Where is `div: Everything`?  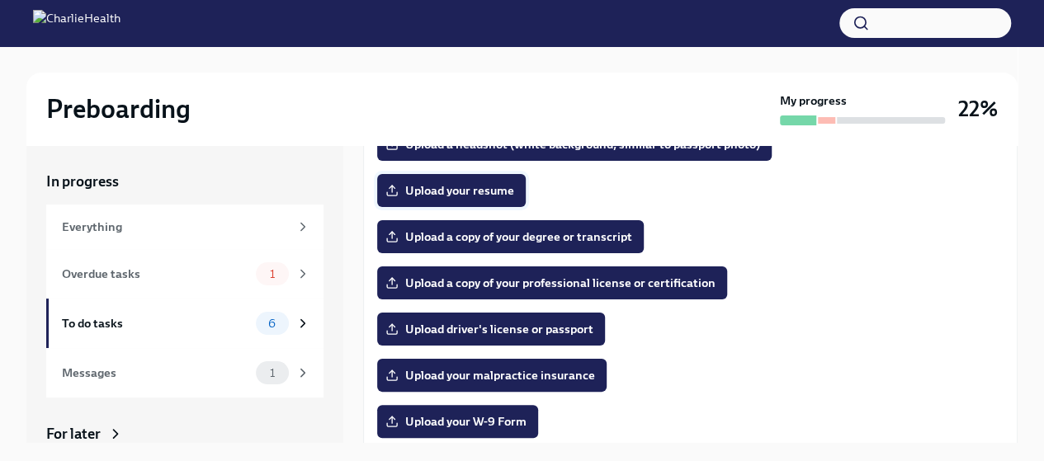
div: Everything is located at coordinates (175, 227).